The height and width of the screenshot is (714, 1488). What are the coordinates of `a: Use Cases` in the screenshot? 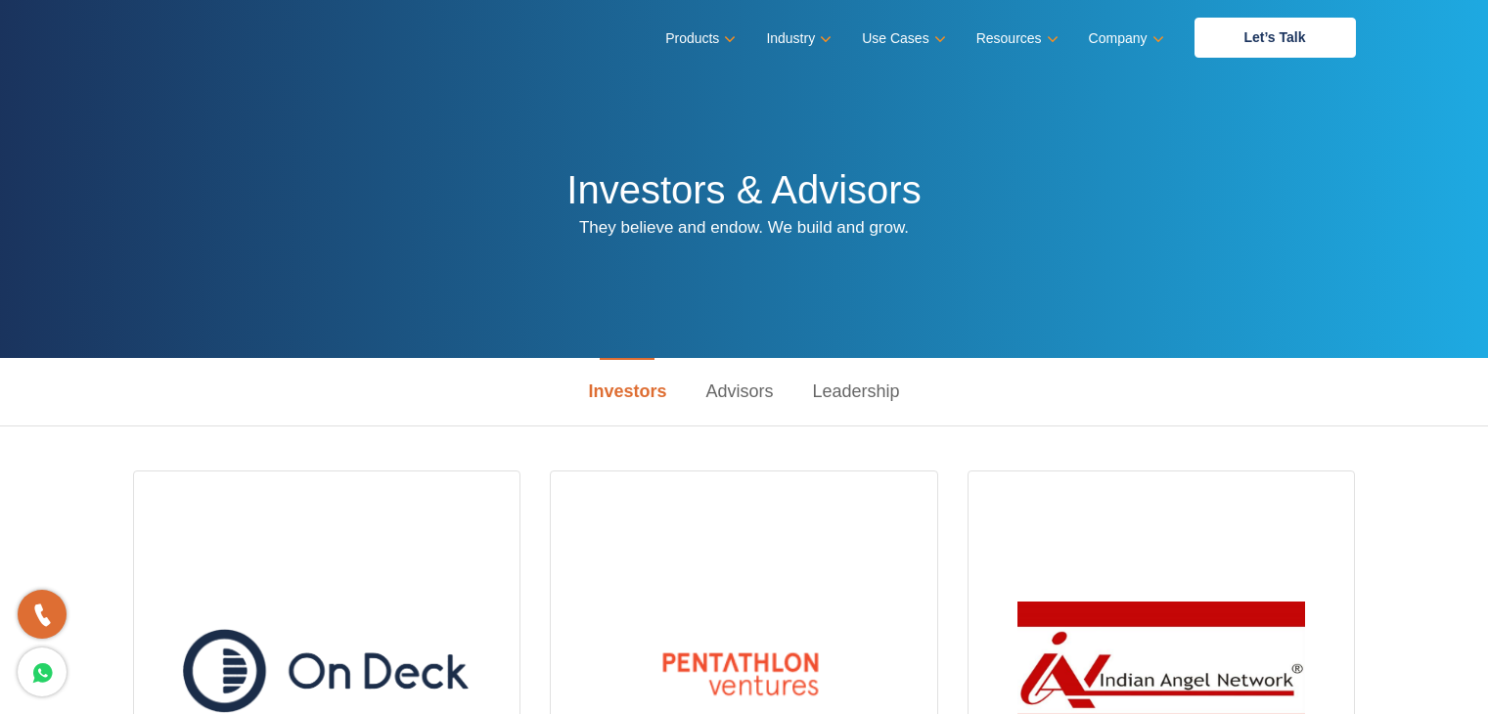 It's located at (901, 38).